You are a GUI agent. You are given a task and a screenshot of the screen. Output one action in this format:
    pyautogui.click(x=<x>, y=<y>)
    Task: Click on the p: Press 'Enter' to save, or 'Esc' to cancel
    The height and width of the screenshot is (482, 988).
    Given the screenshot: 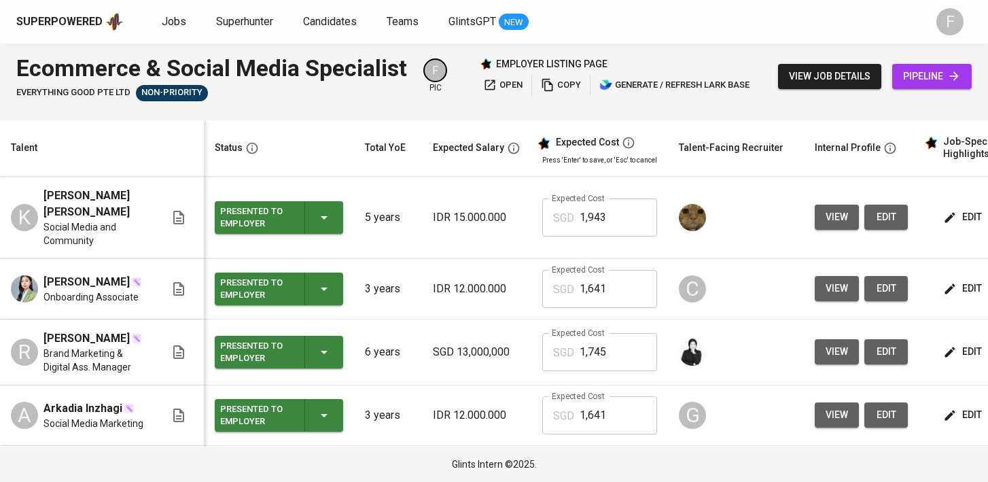 What is the action you would take?
    pyautogui.click(x=599, y=160)
    